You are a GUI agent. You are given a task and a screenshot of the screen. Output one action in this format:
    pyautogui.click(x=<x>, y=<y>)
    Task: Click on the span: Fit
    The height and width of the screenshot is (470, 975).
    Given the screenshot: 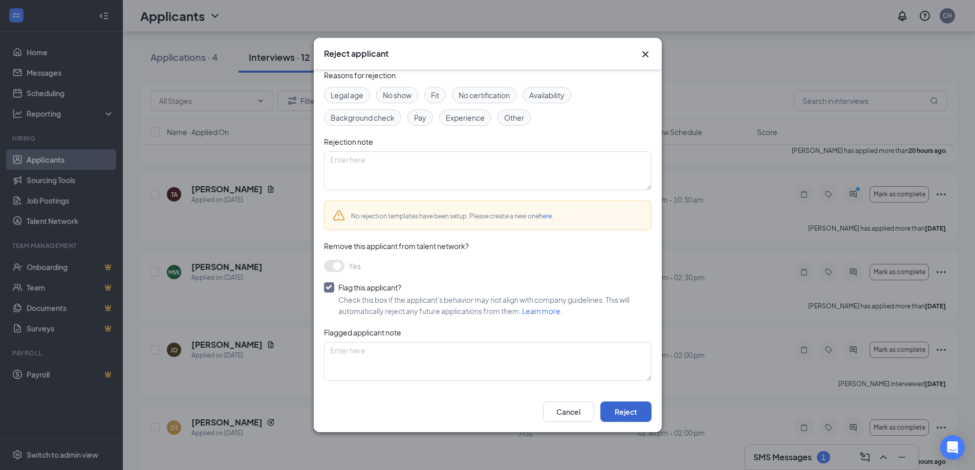 What is the action you would take?
    pyautogui.click(x=435, y=95)
    